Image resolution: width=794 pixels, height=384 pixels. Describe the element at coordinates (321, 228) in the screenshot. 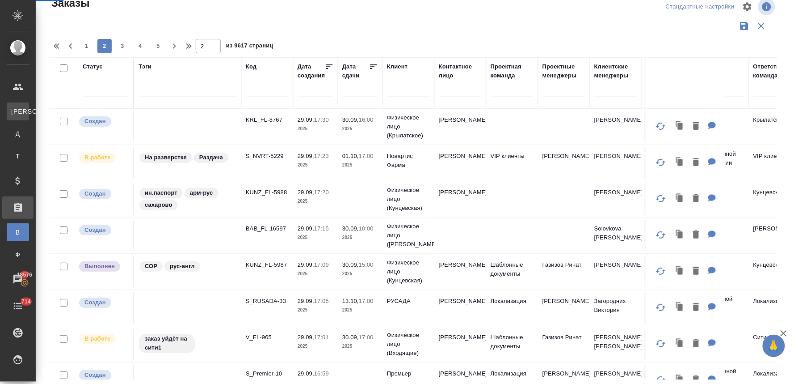

I see `p: 17:15` at that location.